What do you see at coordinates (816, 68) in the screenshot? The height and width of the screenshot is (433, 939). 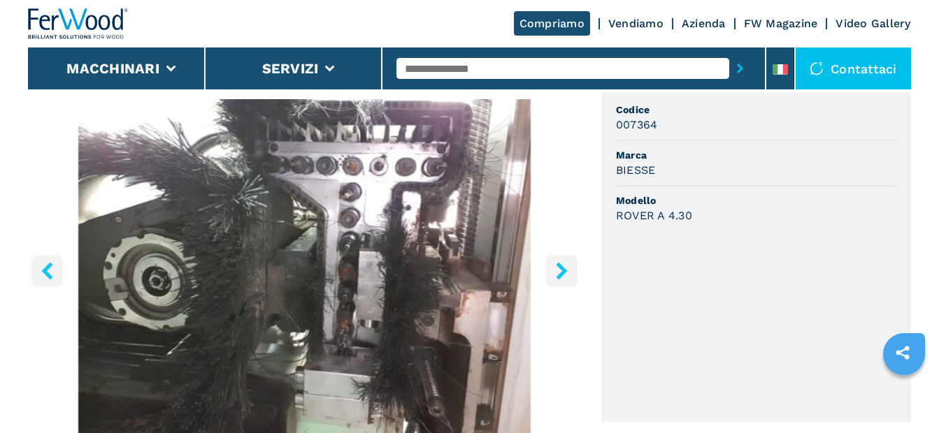 I see `img: Contattaci` at bounding box center [816, 68].